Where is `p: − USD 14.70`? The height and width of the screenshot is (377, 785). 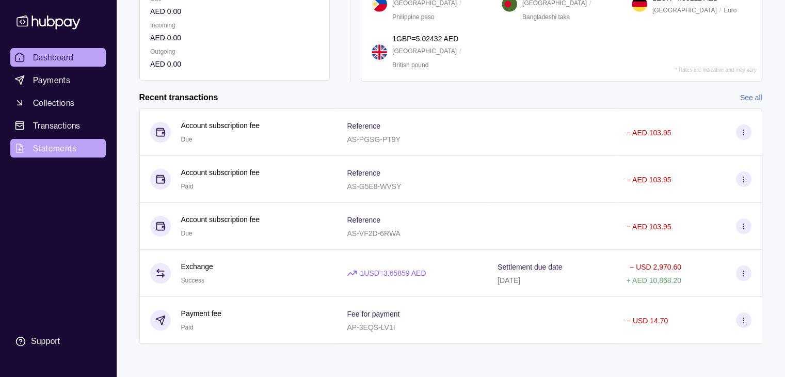
p: − USD 14.70 is located at coordinates (647, 320).